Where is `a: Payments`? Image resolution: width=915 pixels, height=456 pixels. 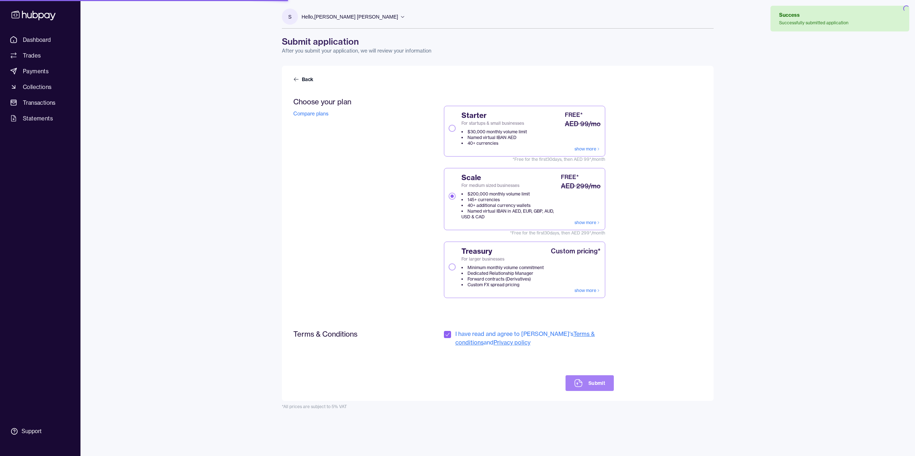
a: Payments is located at coordinates (40, 71).